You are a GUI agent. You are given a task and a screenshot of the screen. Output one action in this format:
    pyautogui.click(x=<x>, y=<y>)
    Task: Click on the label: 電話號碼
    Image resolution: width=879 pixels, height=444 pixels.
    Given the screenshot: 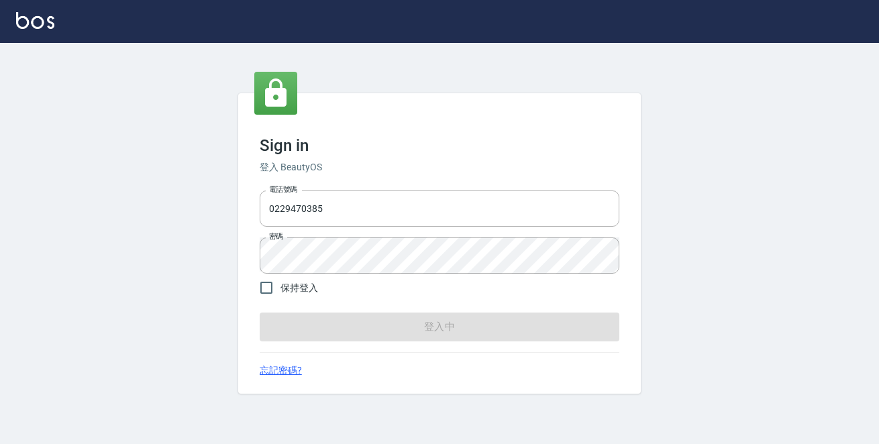 What is the action you would take?
    pyautogui.click(x=283, y=189)
    